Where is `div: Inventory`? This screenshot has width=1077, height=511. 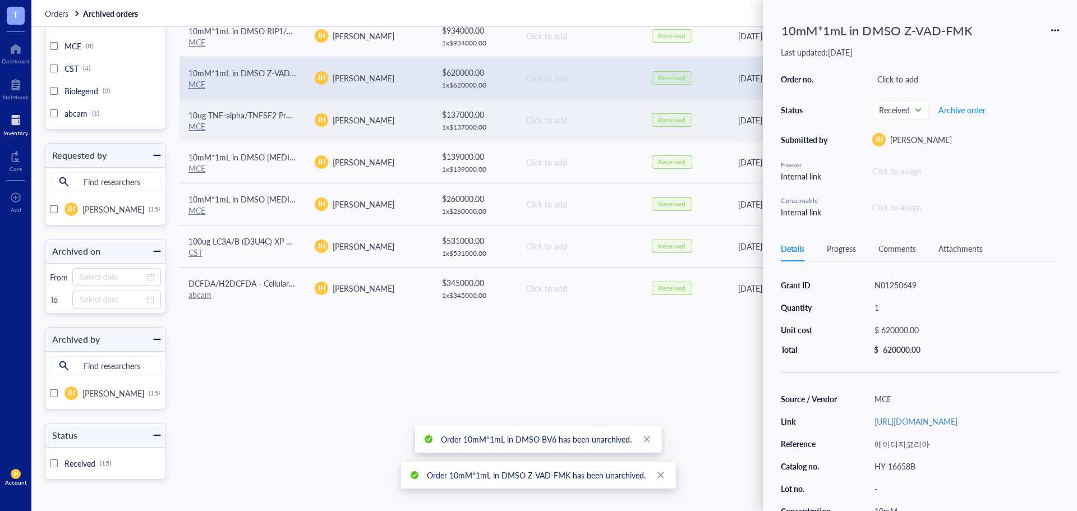
div: Inventory is located at coordinates (16, 133).